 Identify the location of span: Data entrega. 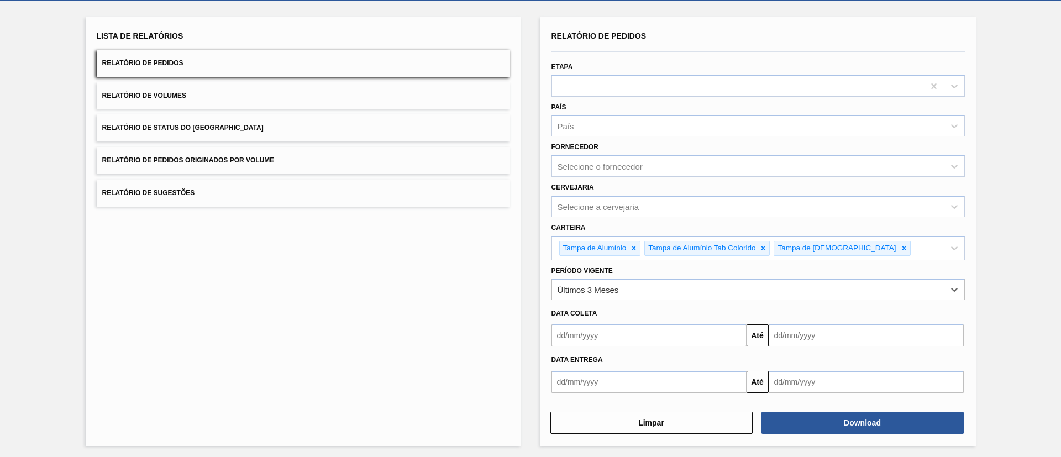
(577, 360).